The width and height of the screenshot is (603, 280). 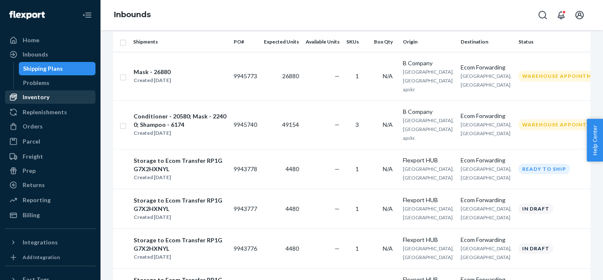 I want to click on button: Open notifications, so click(x=561, y=15).